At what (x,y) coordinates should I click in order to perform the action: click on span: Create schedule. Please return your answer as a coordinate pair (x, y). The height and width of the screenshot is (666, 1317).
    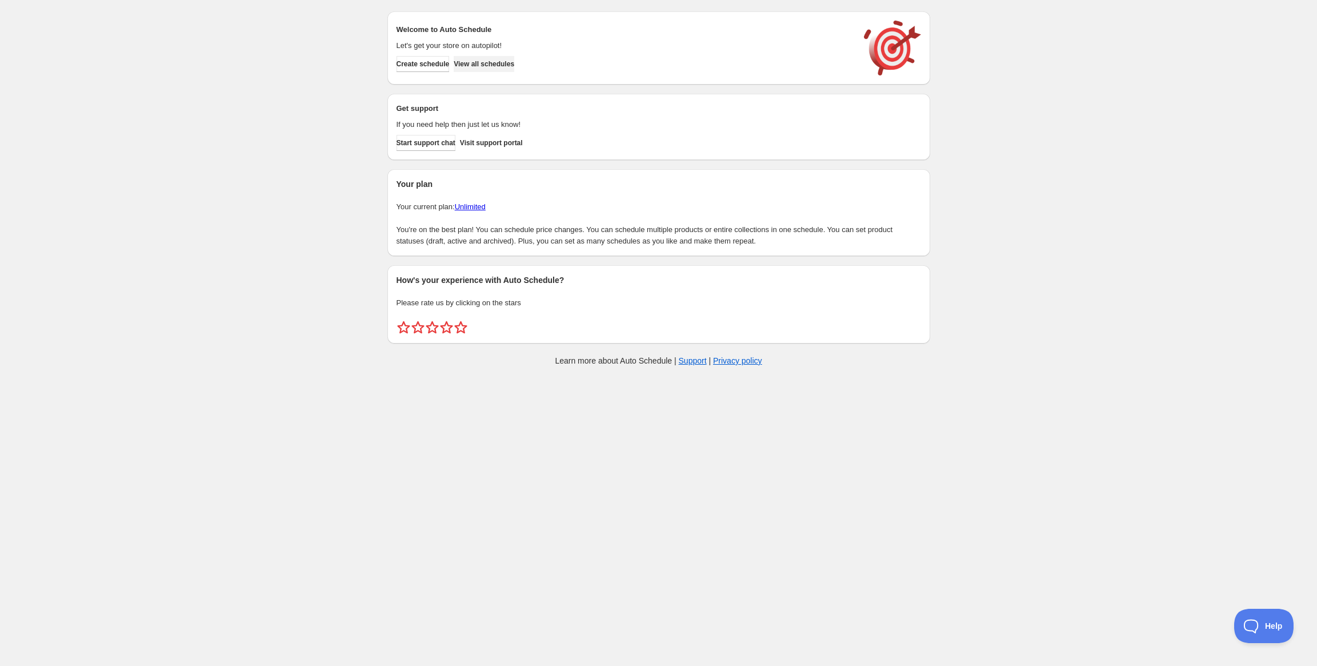
    Looking at the image, I should click on (423, 64).